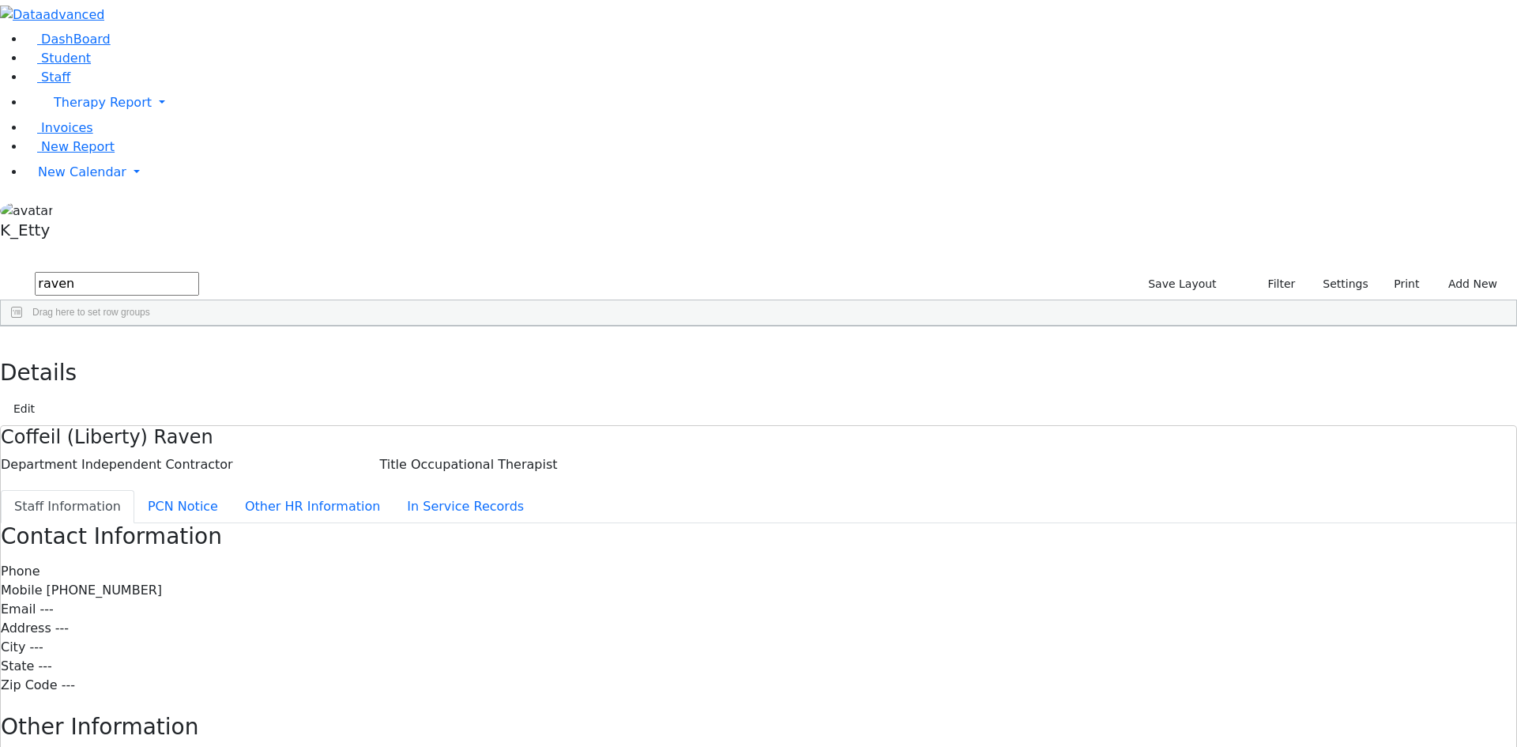 The height and width of the screenshot is (747, 1517). Describe the element at coordinates (771, 103) in the screenshot. I see `a: Therapy Report` at that location.